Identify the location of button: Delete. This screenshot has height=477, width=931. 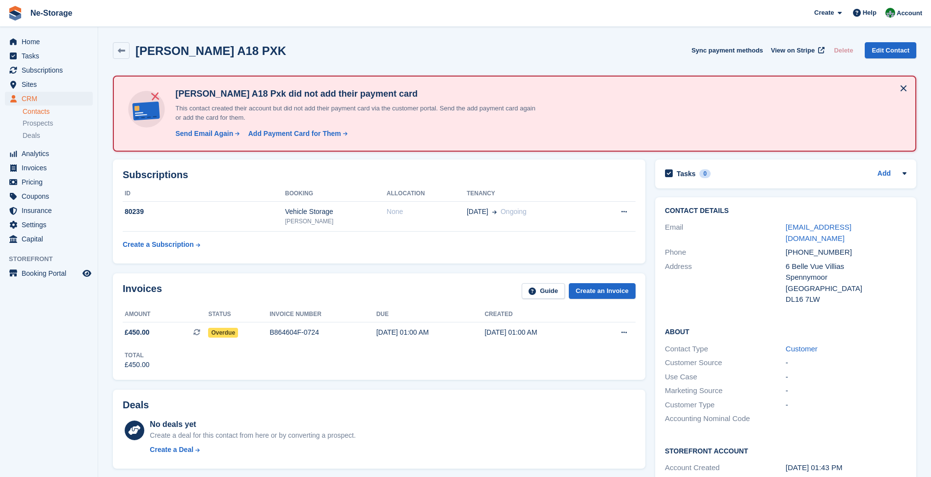
(843, 50).